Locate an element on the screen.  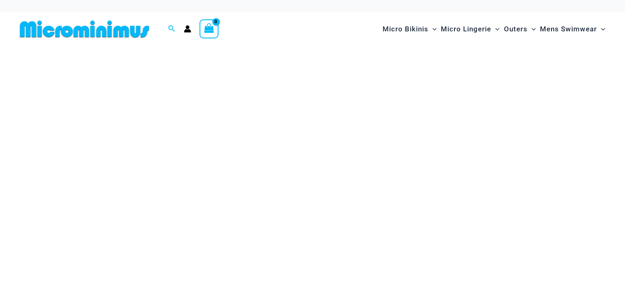
span: Micro Lingerie is located at coordinates (466, 29).